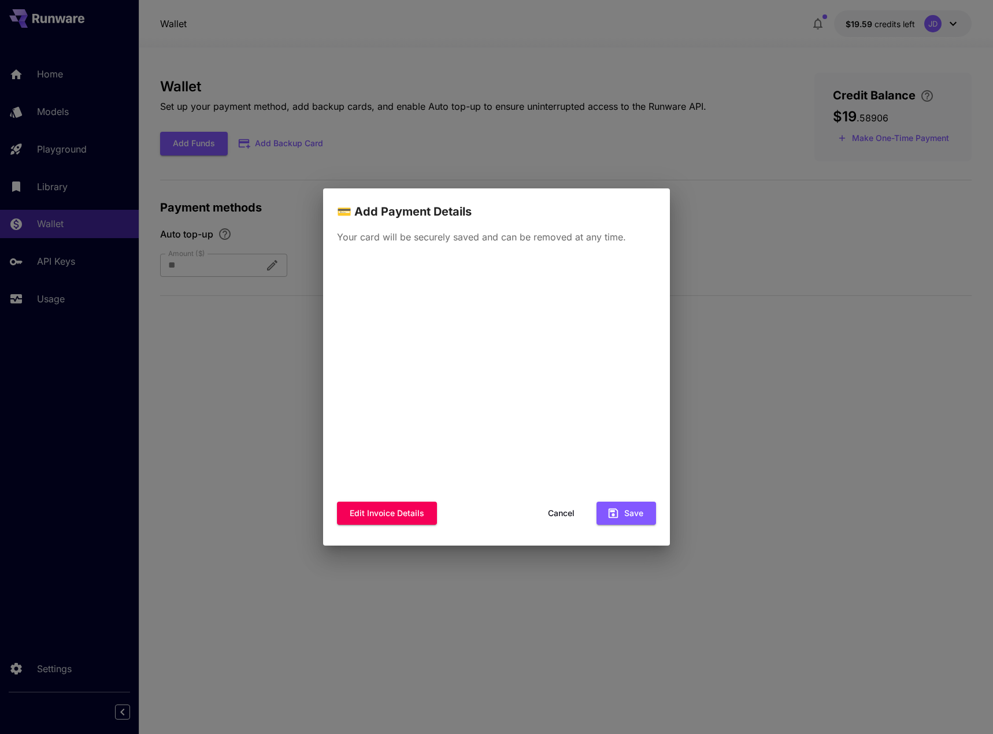  Describe the element at coordinates (496, 237) in the screenshot. I see `p: Your card will be securely saved and can be removed at any time.` at that location.